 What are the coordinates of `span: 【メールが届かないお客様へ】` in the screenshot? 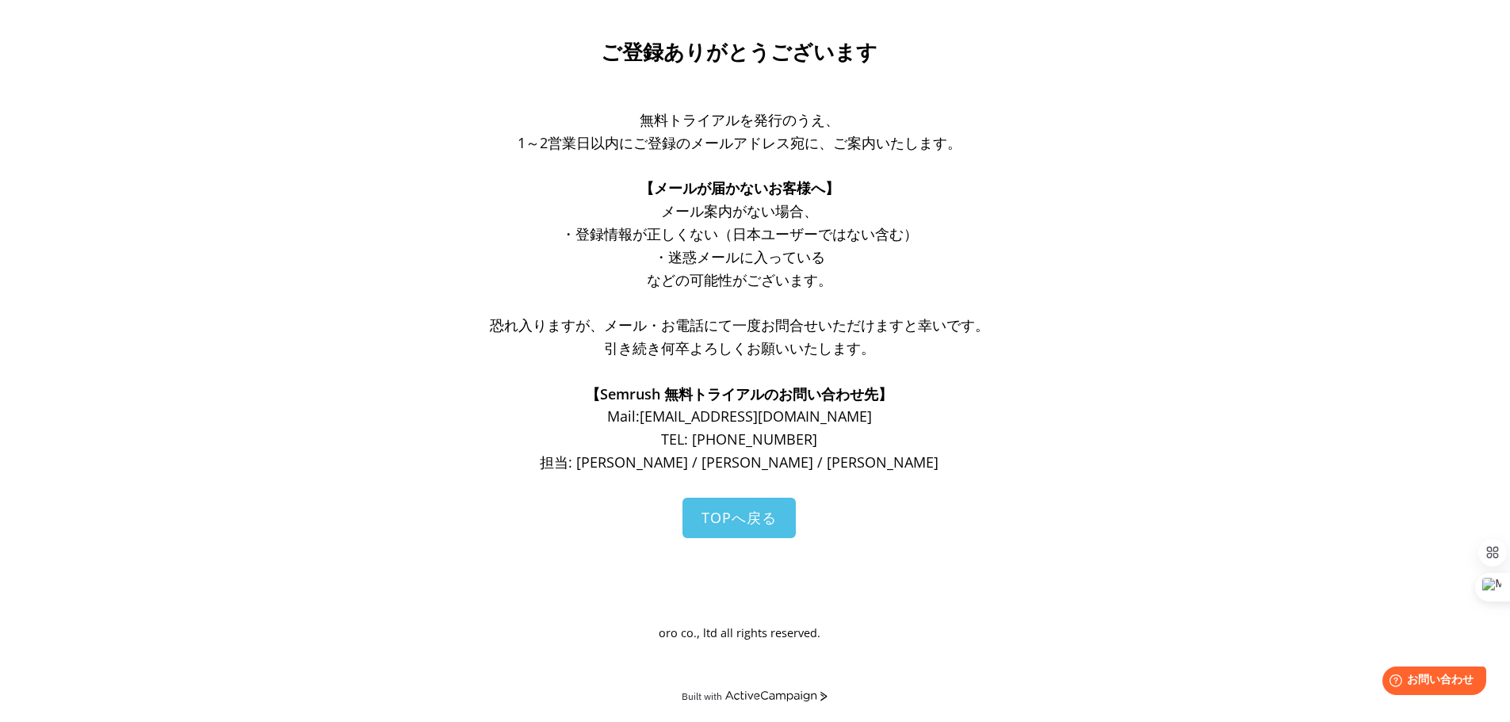 It's located at (739, 188).